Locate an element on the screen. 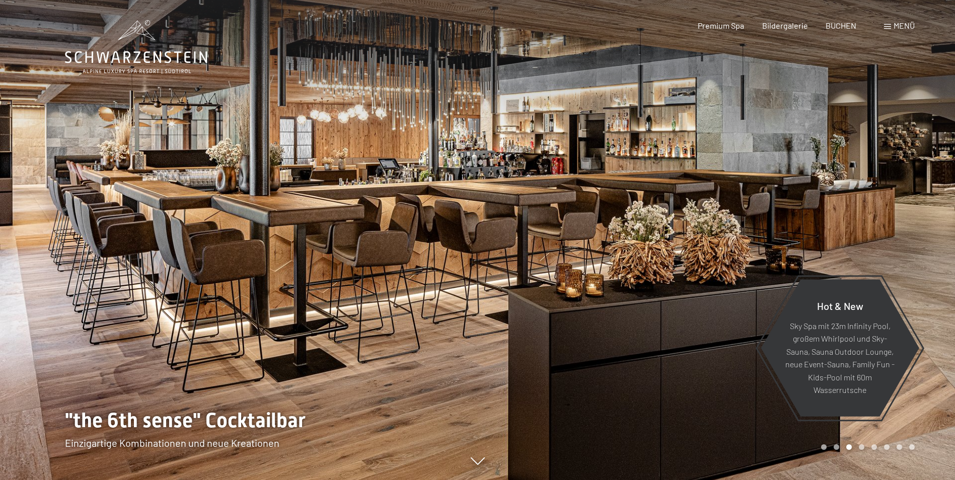 Image resolution: width=955 pixels, height=480 pixels. span: Hot & New is located at coordinates (840, 306).